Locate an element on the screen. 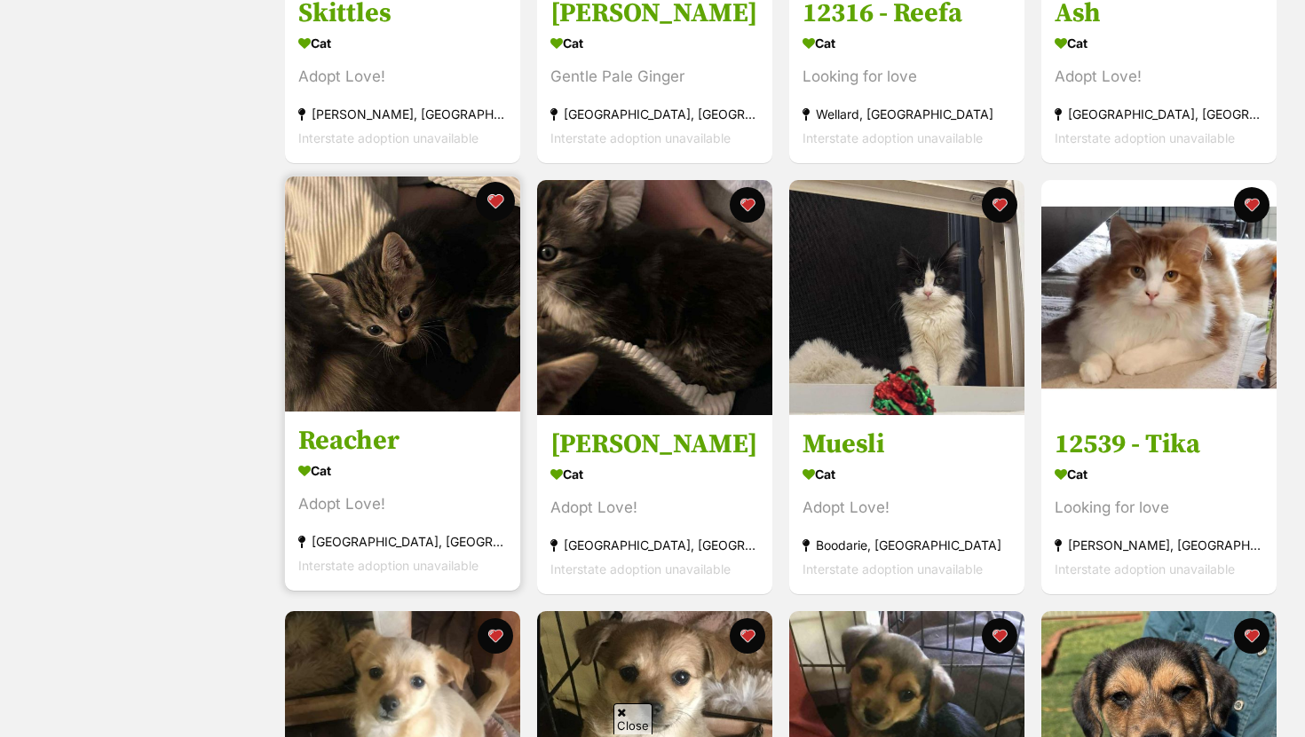  img: Beatrix is located at coordinates (654, 297).